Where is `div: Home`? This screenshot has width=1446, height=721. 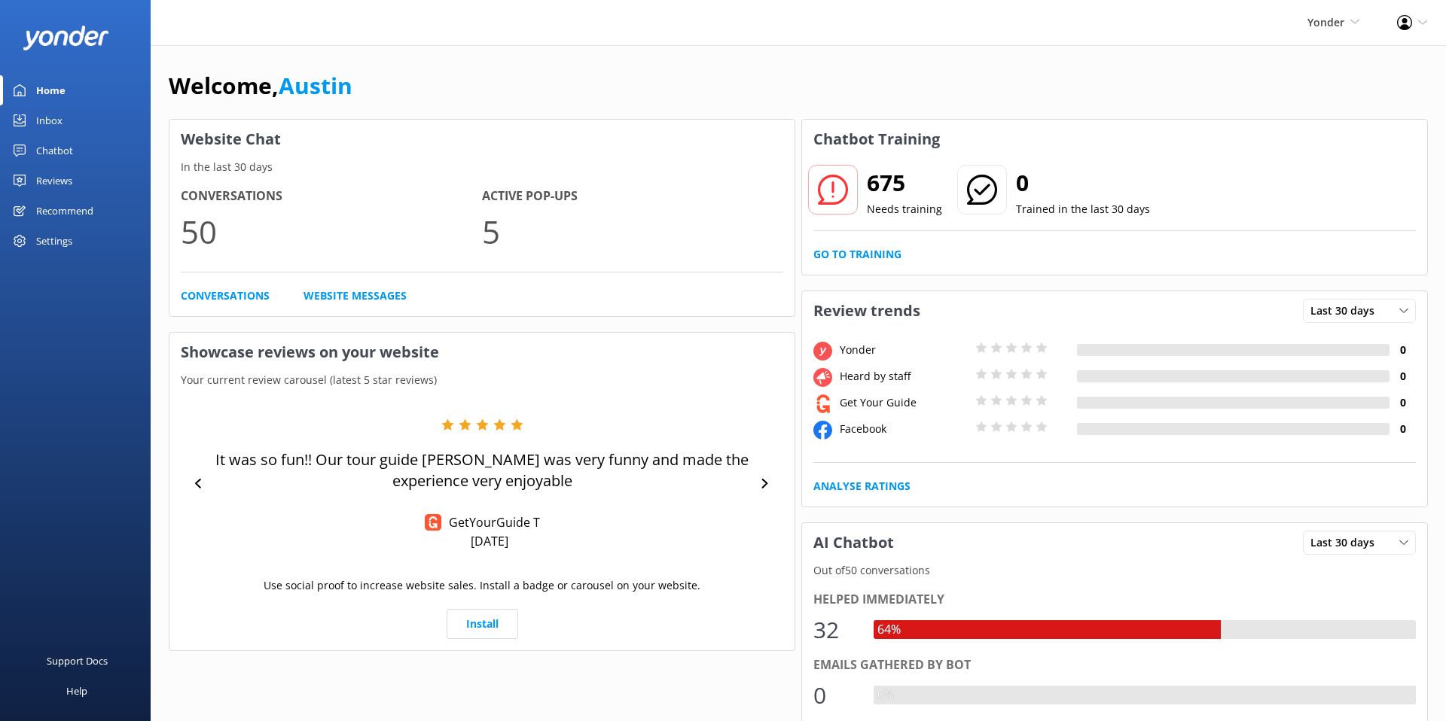 div: Home is located at coordinates (50, 90).